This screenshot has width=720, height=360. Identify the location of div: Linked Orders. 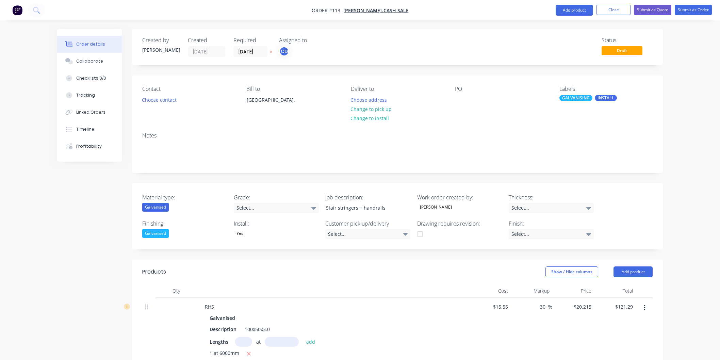
(91, 112).